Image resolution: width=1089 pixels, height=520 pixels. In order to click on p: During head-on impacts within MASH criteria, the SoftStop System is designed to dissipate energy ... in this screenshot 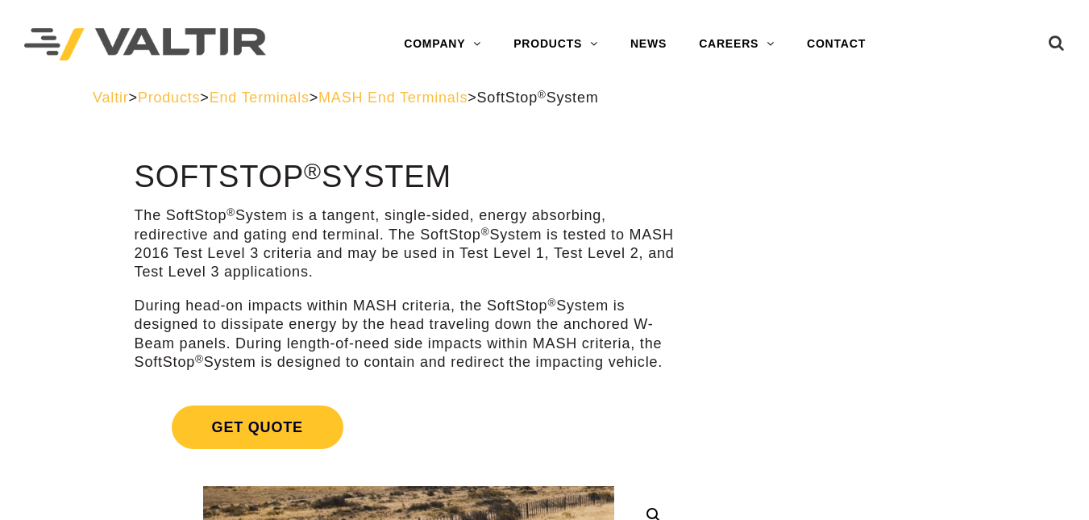, I will do `click(409, 335)`.